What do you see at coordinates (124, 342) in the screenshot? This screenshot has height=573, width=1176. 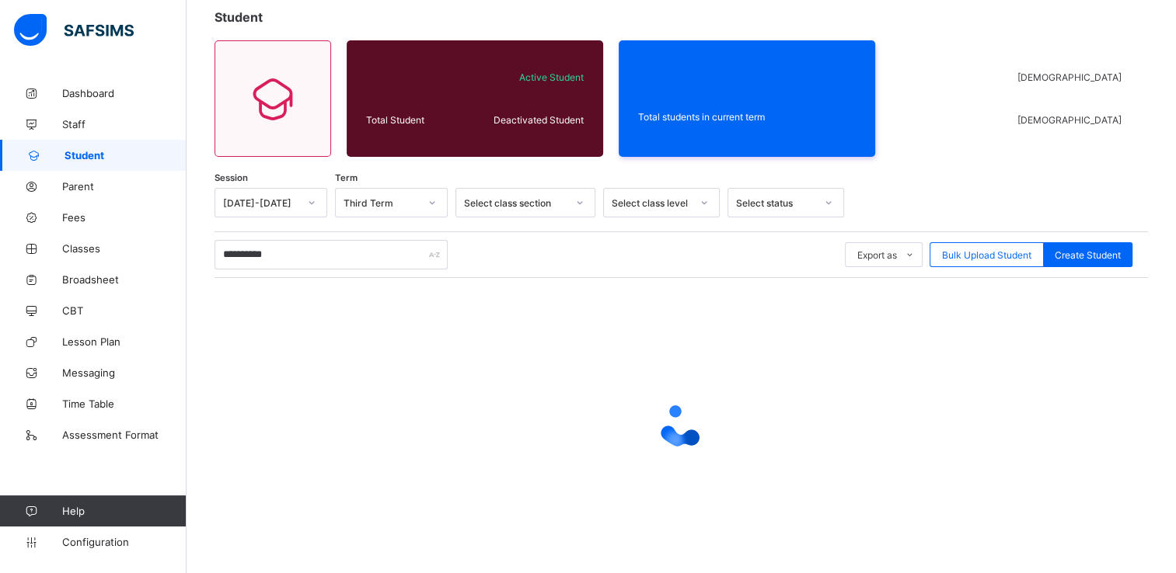 I see `span: Lesson Plan` at bounding box center [124, 342].